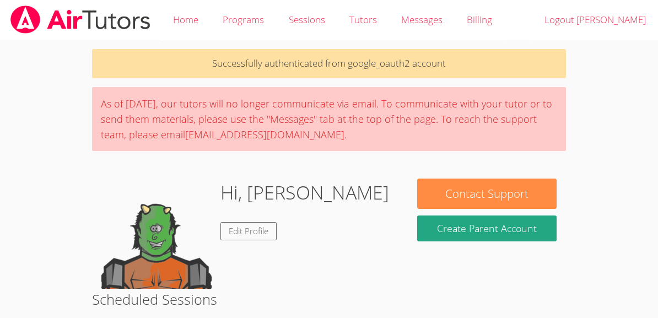 This screenshot has width=658, height=318. I want to click on img: airtutors_banner-c4298cdbf04f3fff15de1276eac7730deb9818008684d7c2e4769d2f7ddbe033.png, so click(80, 19).